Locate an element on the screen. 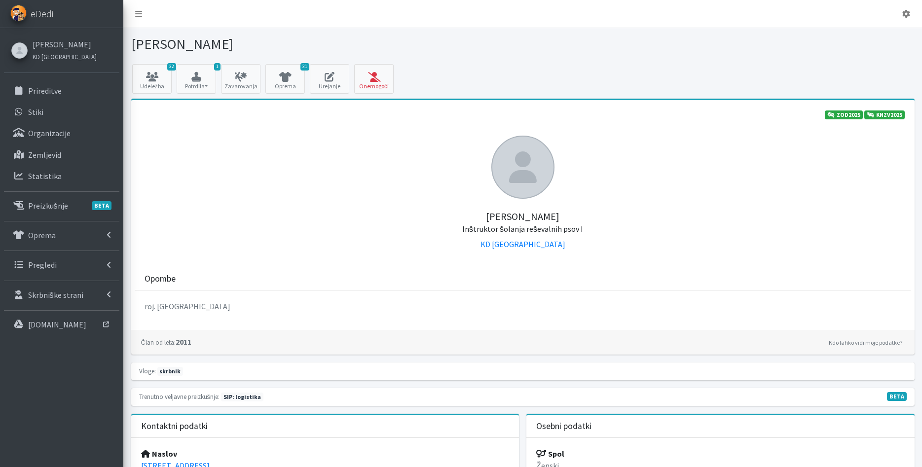 The height and width of the screenshot is (467, 922). img: eDedi is located at coordinates (18, 13).